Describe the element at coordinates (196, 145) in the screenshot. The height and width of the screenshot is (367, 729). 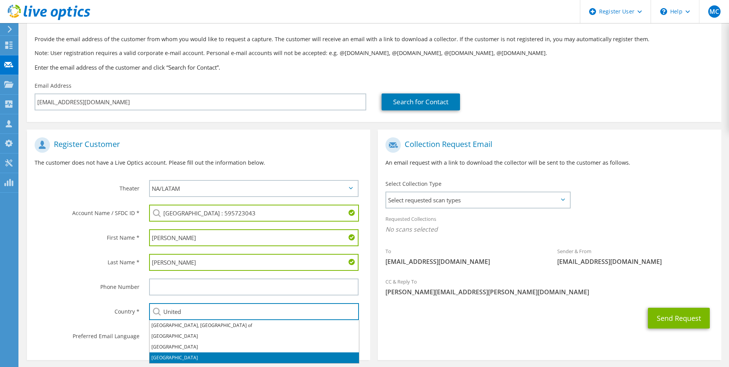
I see `h1: Register Customer` at that location.